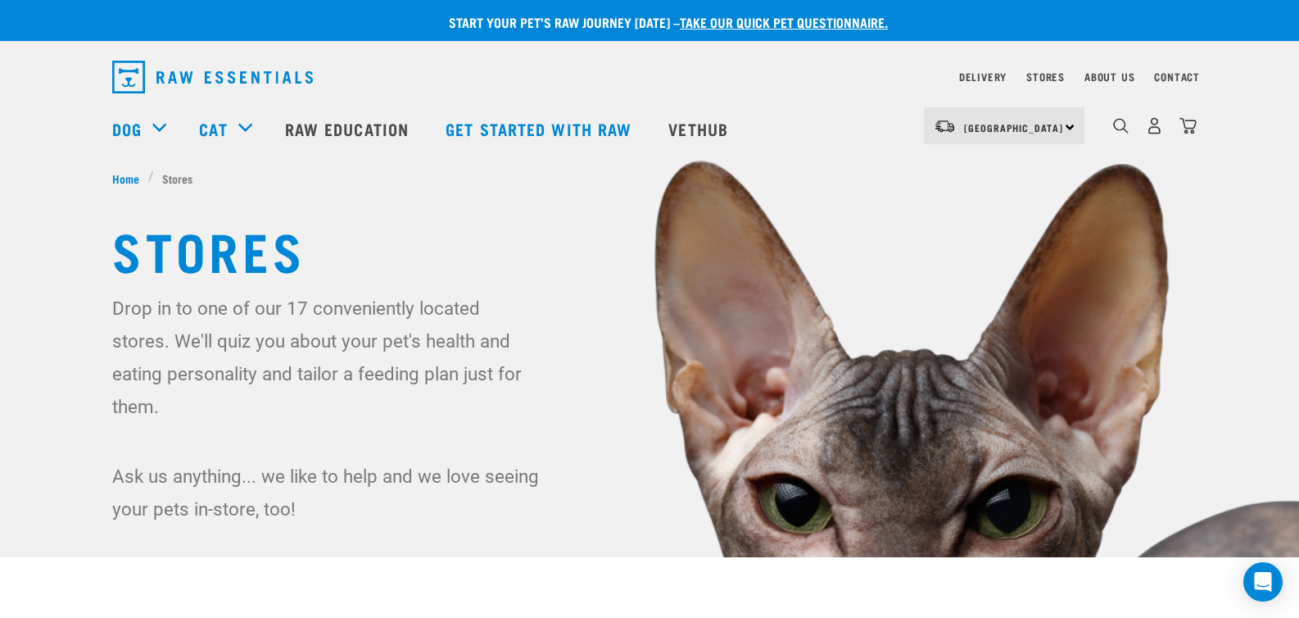  What do you see at coordinates (650, 178) in the screenshot?
I see `nav: breadcrumbs` at bounding box center [650, 178].